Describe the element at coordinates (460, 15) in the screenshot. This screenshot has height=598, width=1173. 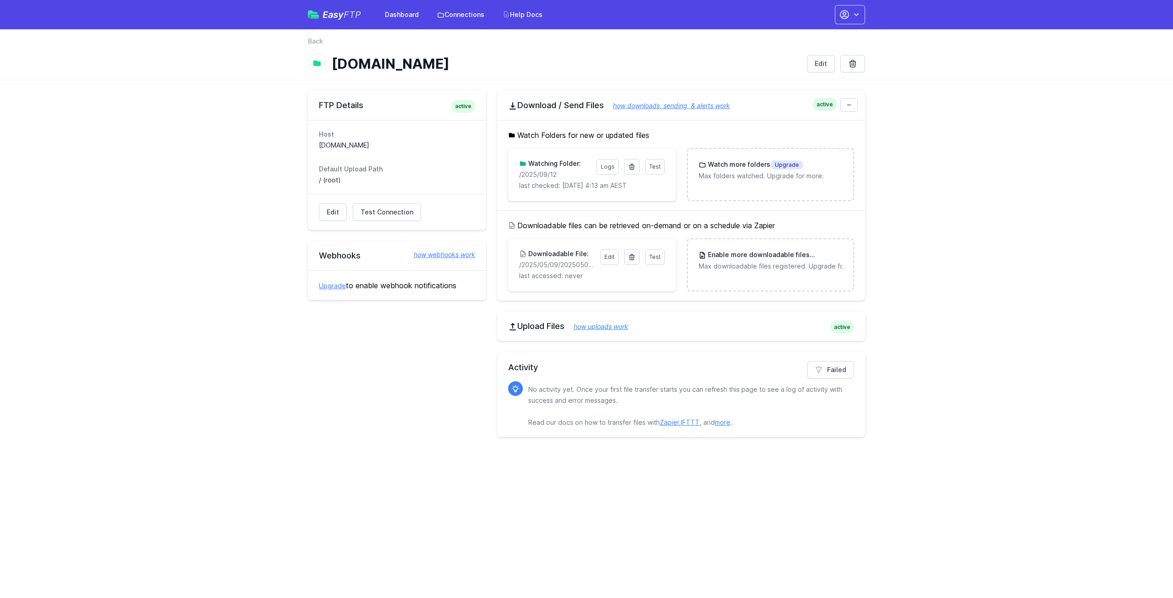
I see `a: Connections` at that location.